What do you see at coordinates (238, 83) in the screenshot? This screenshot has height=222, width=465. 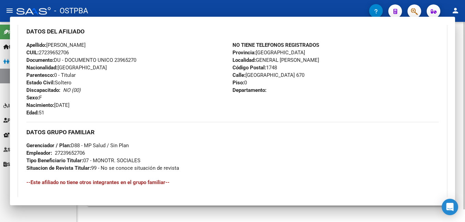 I see `strong: Piso:` at bounding box center [238, 83].